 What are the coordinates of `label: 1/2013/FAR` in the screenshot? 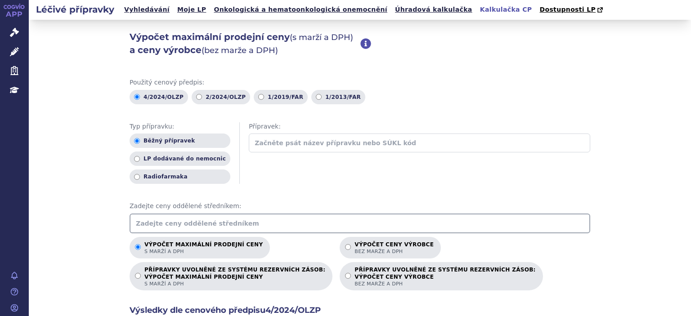 It's located at (338, 97).